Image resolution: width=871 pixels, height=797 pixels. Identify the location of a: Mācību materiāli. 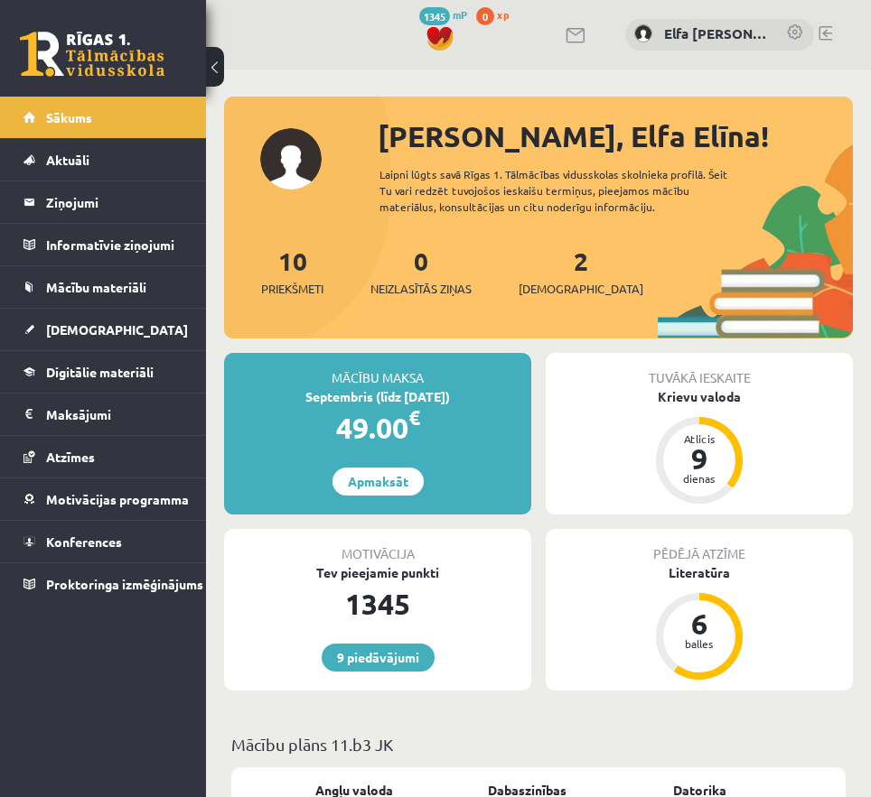
(103, 287).